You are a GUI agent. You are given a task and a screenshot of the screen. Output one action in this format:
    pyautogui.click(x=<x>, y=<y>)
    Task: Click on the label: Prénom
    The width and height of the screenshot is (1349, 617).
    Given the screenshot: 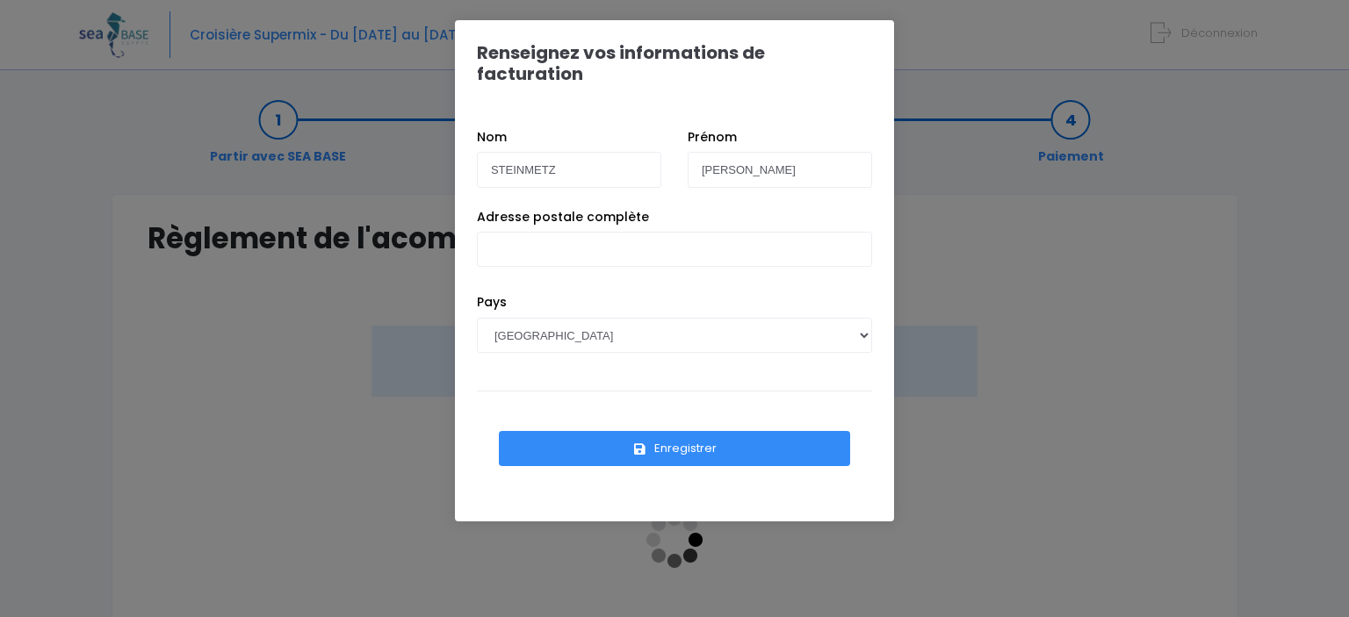 What is the action you would take?
    pyautogui.click(x=712, y=137)
    